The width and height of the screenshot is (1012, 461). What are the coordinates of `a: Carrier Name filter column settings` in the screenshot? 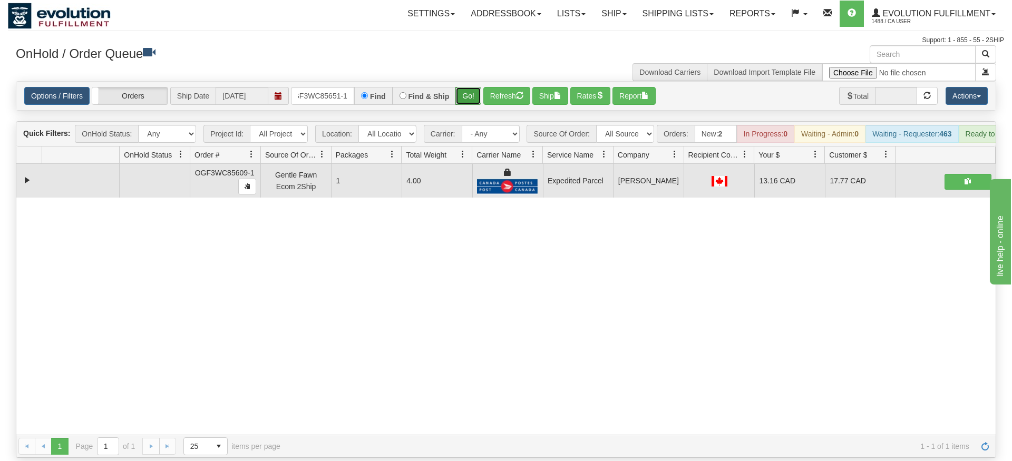 It's located at (533, 154).